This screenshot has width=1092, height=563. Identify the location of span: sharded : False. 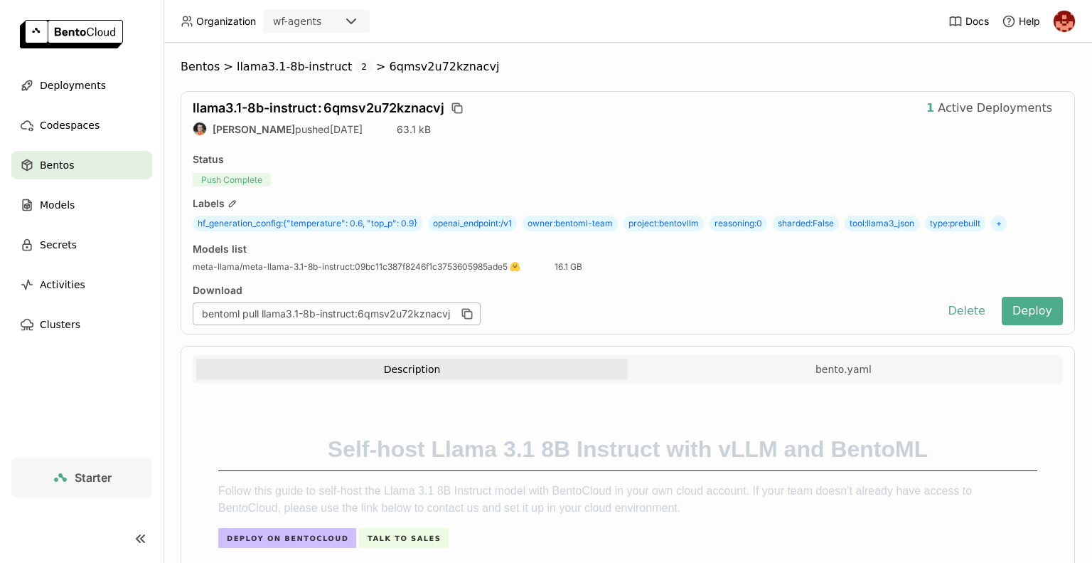
(806, 223).